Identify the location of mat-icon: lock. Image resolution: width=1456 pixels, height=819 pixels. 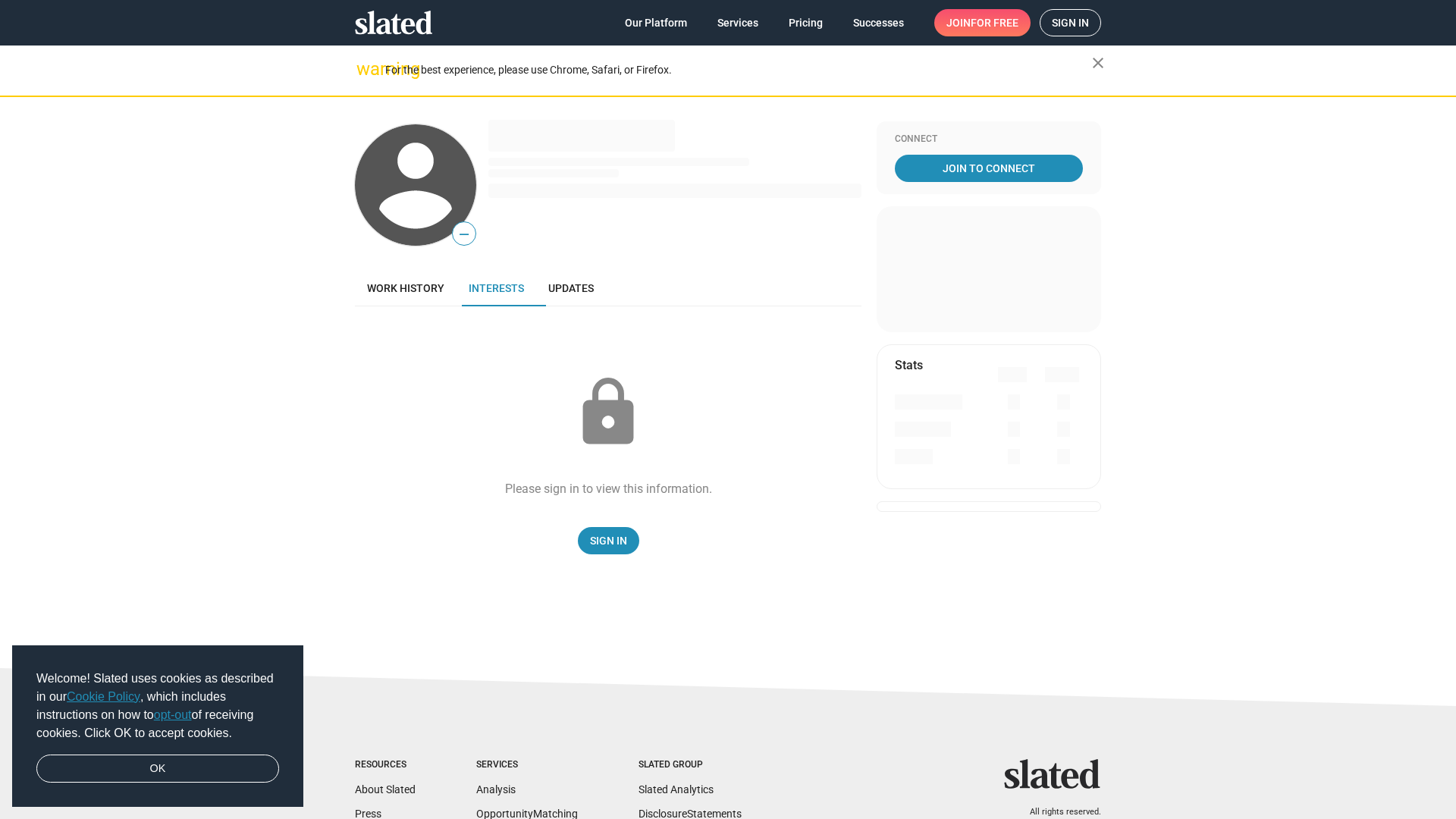
(608, 412).